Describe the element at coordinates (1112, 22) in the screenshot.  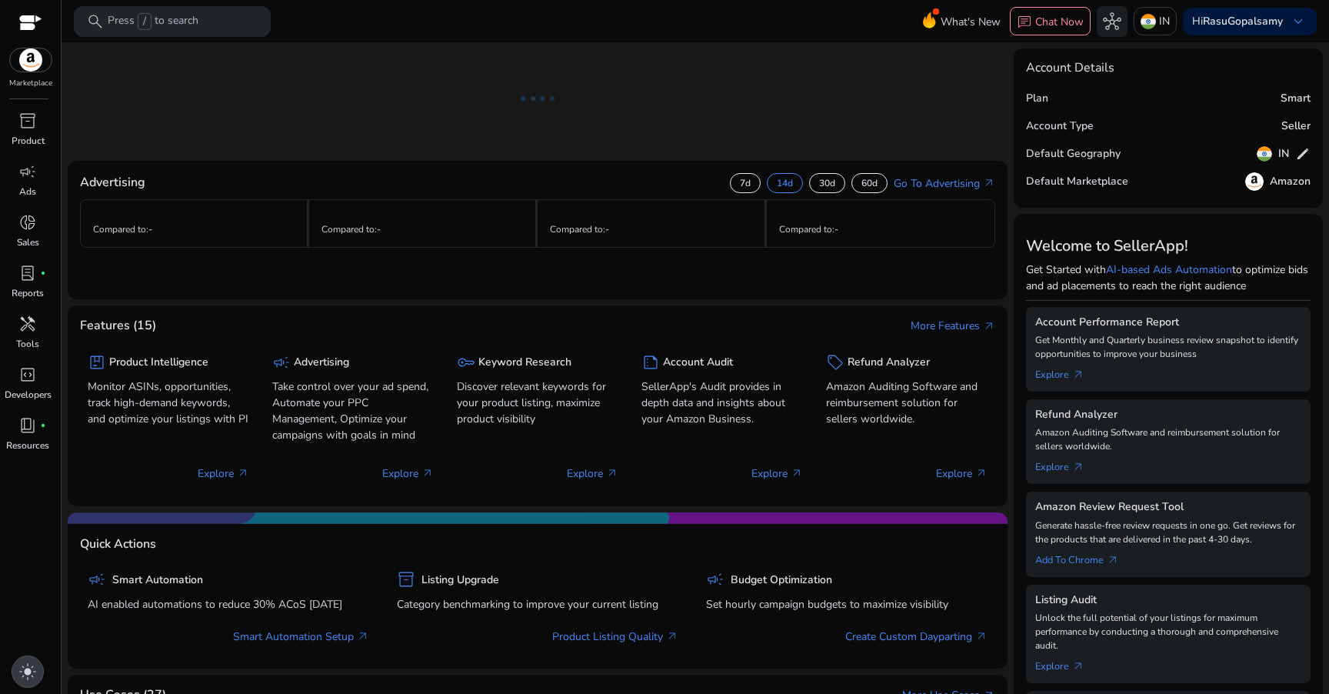
I see `button: hub` at that location.